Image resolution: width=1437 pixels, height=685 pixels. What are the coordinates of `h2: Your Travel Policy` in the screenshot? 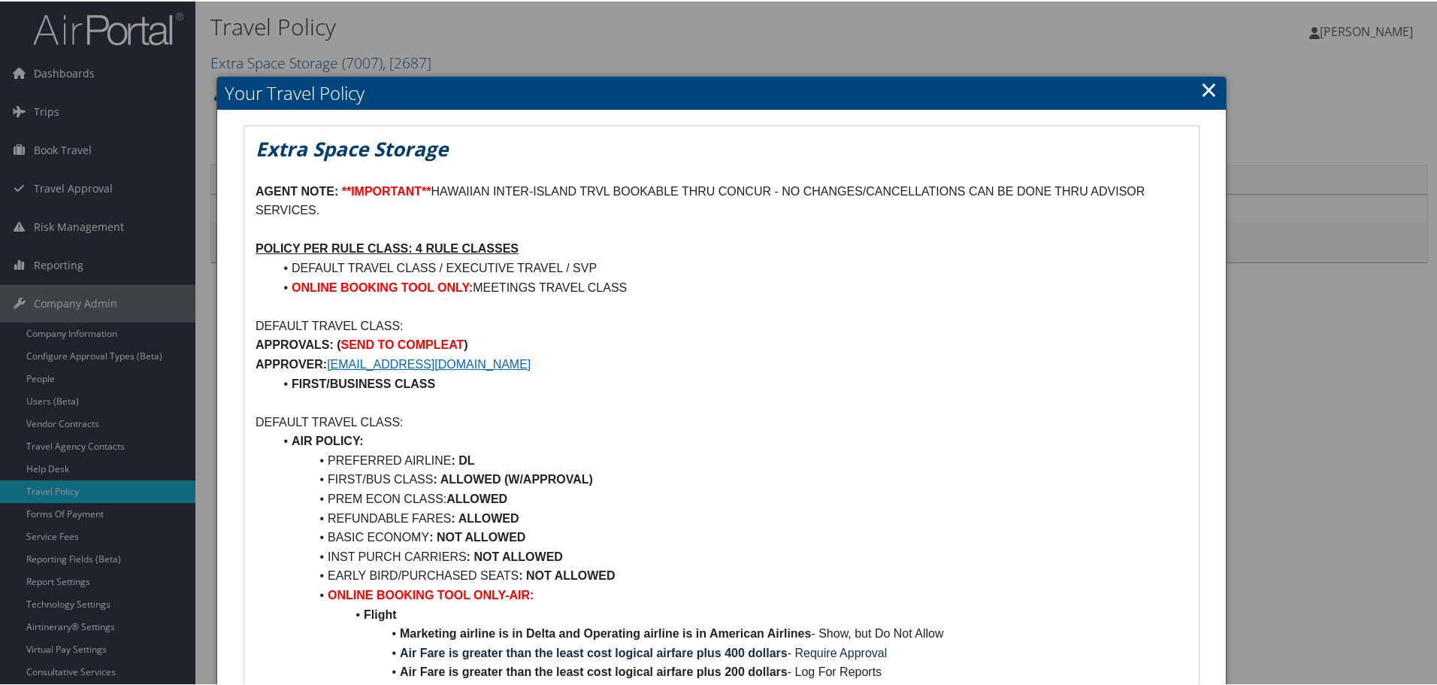 It's located at (721, 92).